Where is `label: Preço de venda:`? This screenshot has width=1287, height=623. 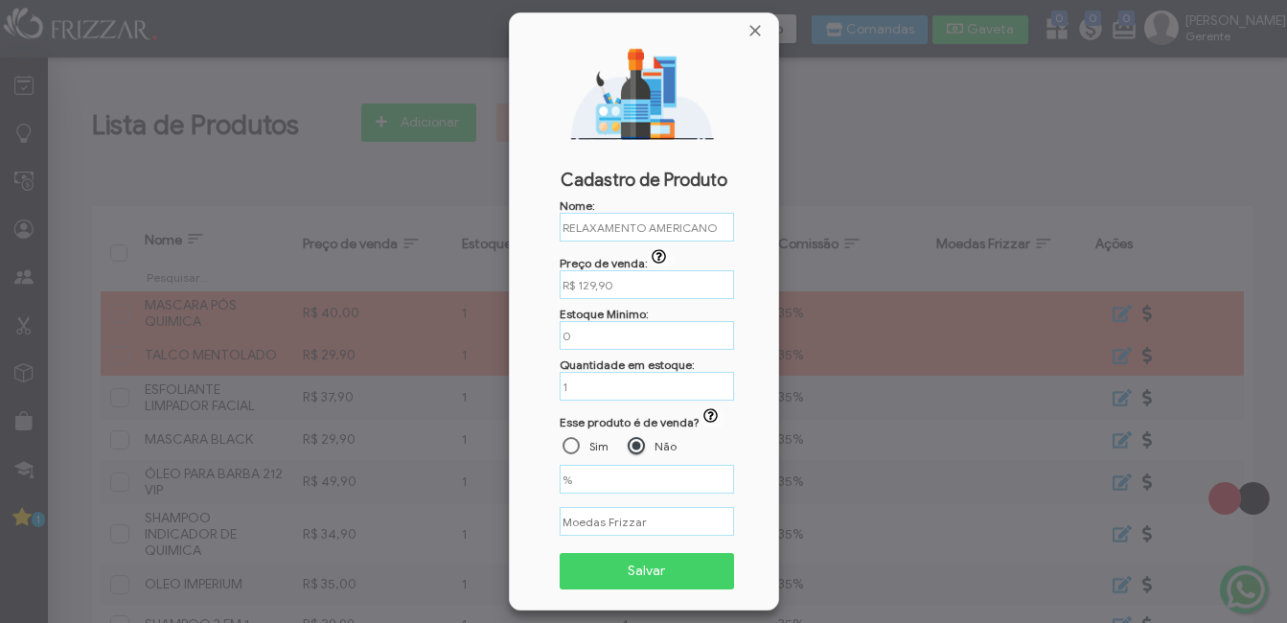
label: Preço de venda: is located at coordinates (617, 263).